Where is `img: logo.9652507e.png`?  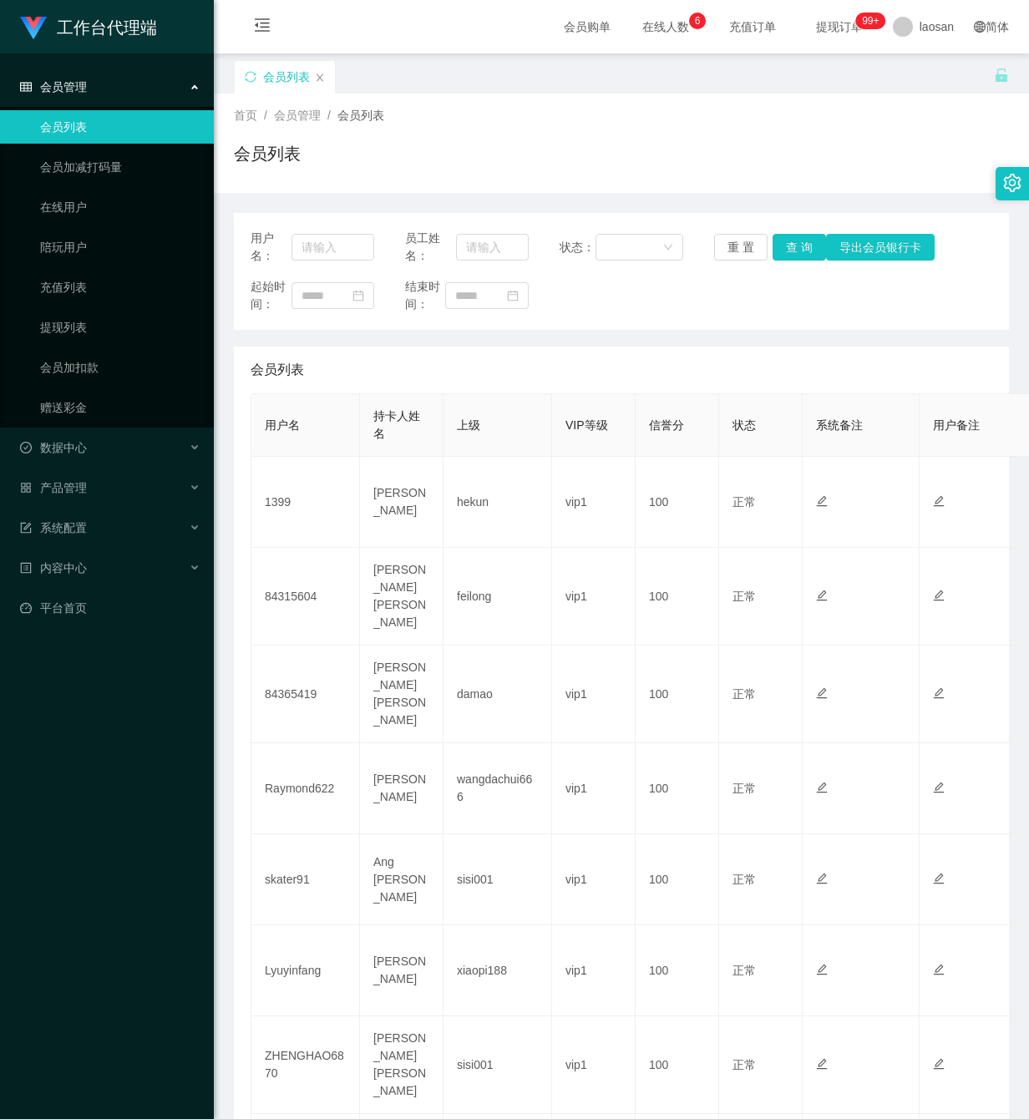 img: logo.9652507e.png is located at coordinates (33, 28).